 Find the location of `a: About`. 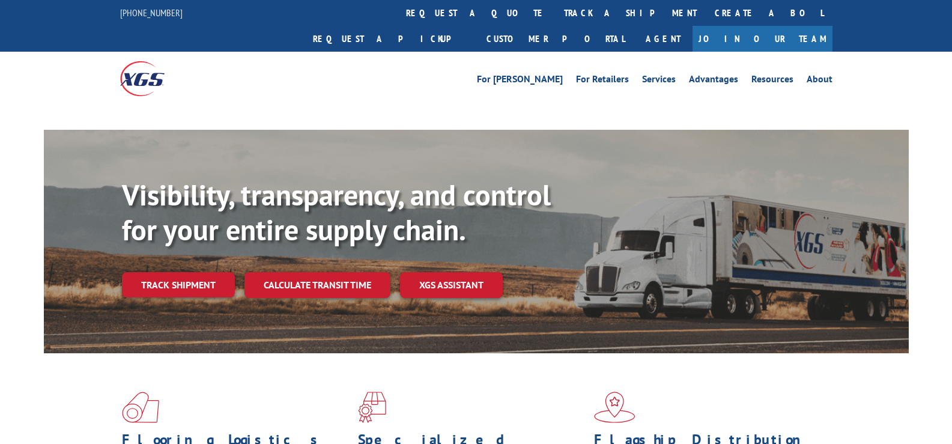

a: About is located at coordinates (820, 81).